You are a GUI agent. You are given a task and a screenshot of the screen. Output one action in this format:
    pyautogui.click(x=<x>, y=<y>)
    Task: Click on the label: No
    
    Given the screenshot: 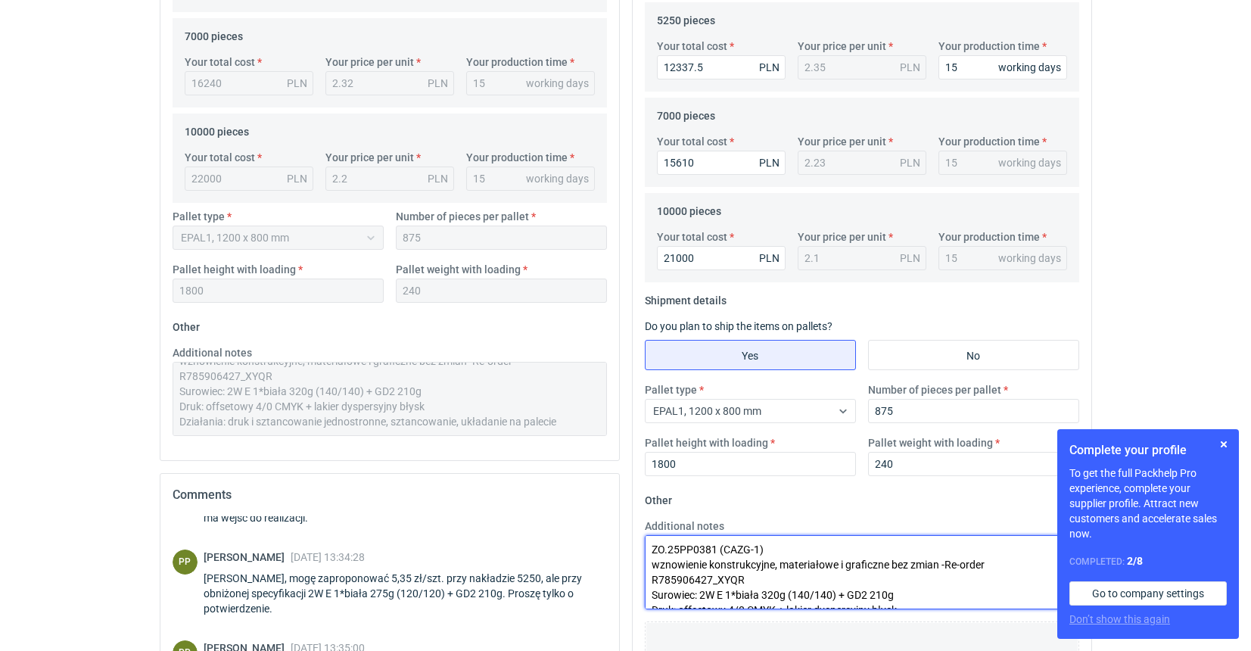 What is the action you would take?
    pyautogui.click(x=973, y=355)
    